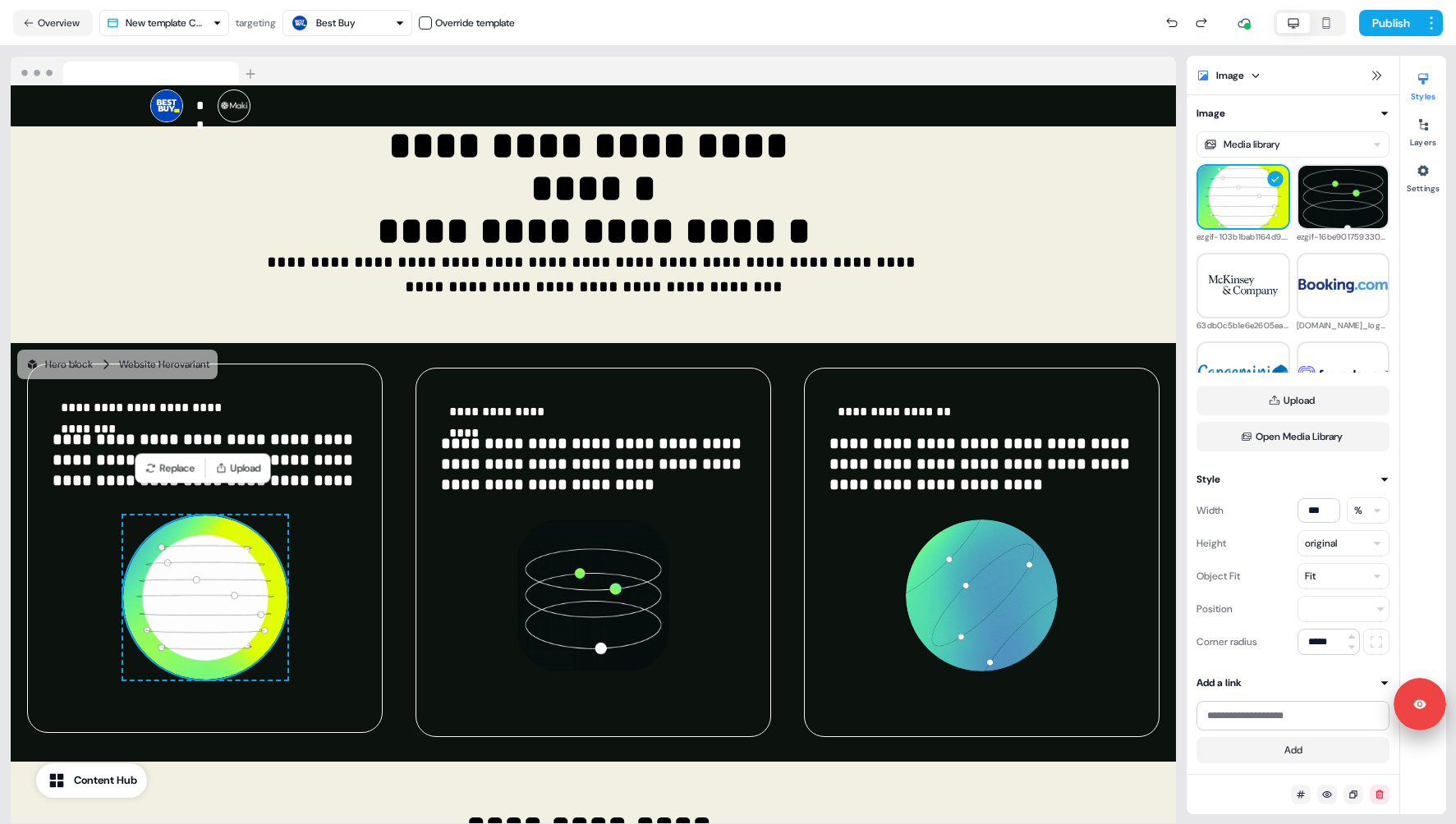 The height and width of the screenshot is (824, 1456). Describe the element at coordinates (1215, 610) in the screenshot. I see `div: Position` at that location.